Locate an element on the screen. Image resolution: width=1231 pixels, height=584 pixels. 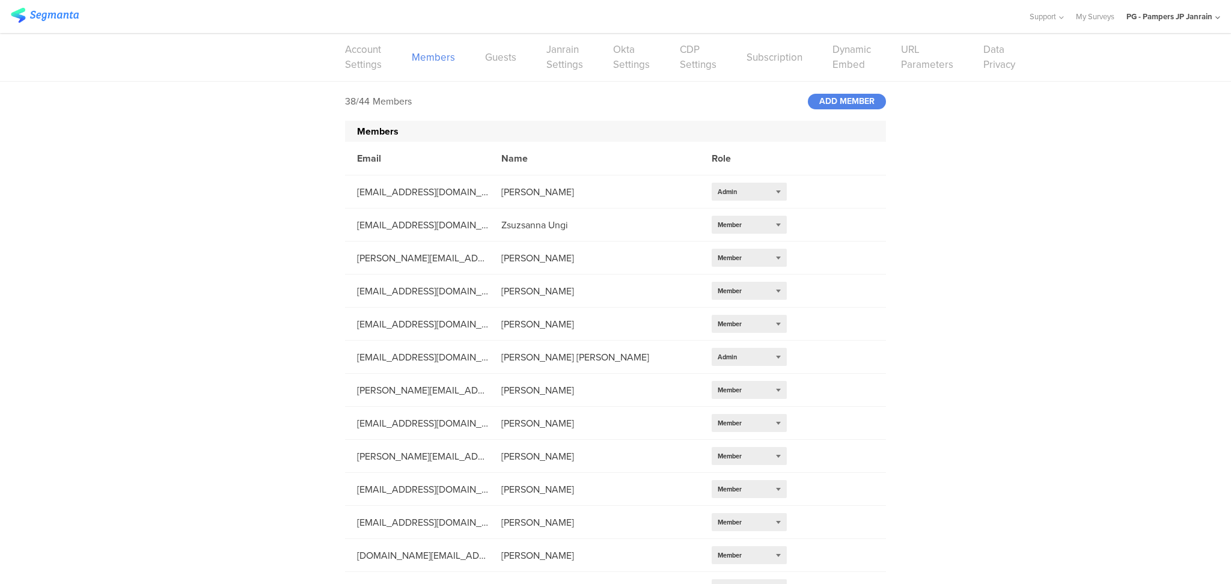
a: Janrain Settings is located at coordinates (565, 57).